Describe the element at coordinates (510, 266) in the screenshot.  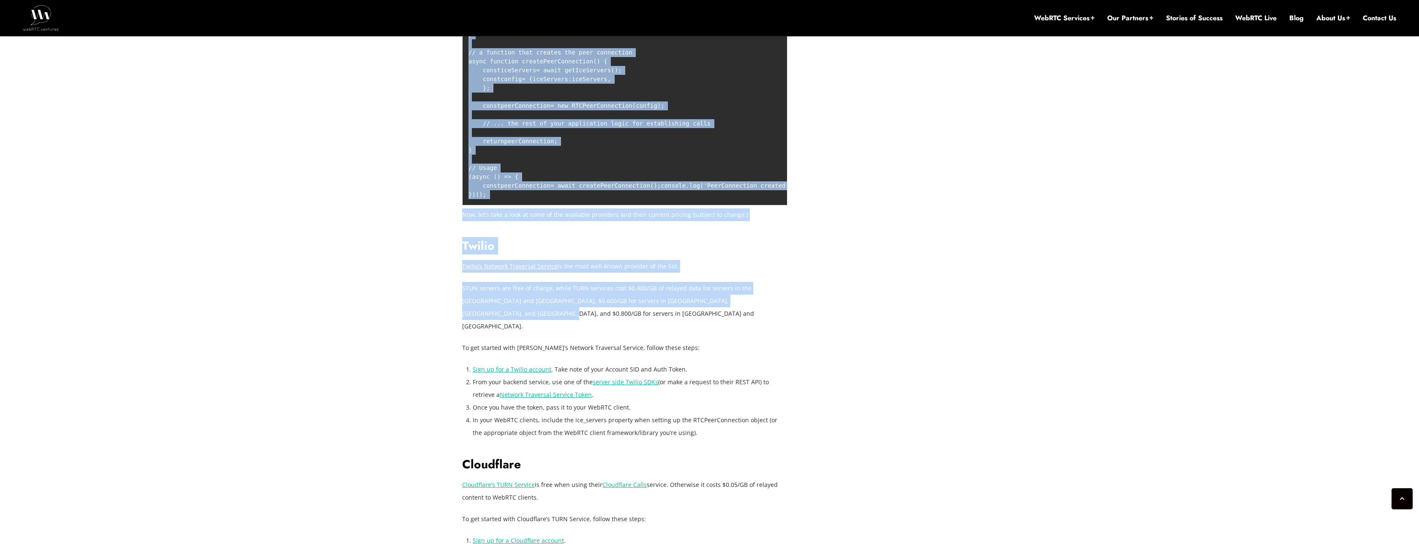
I see `a: Twilio’s Network Traversal Service` at that location.